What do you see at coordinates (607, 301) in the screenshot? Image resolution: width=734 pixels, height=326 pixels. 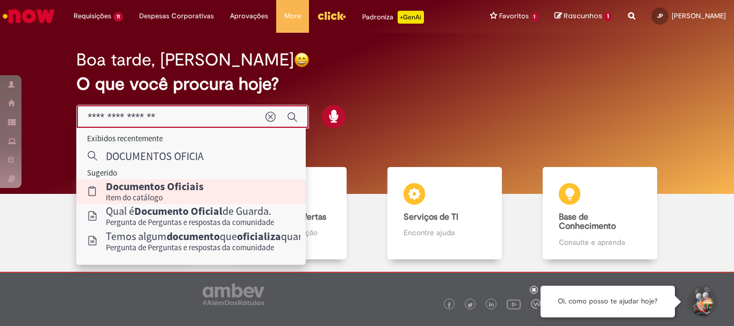 I see `div: Oi, como posso te ajudar hoje?` at bounding box center [607, 301].